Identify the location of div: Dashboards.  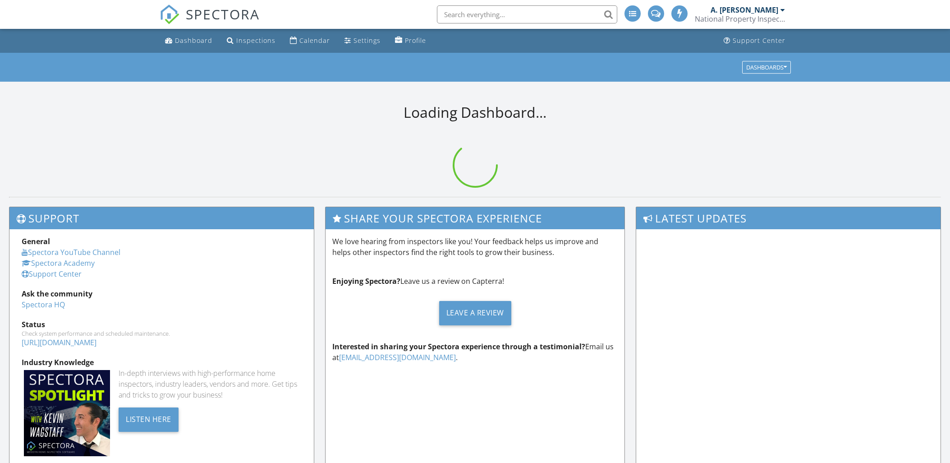
(767, 67).